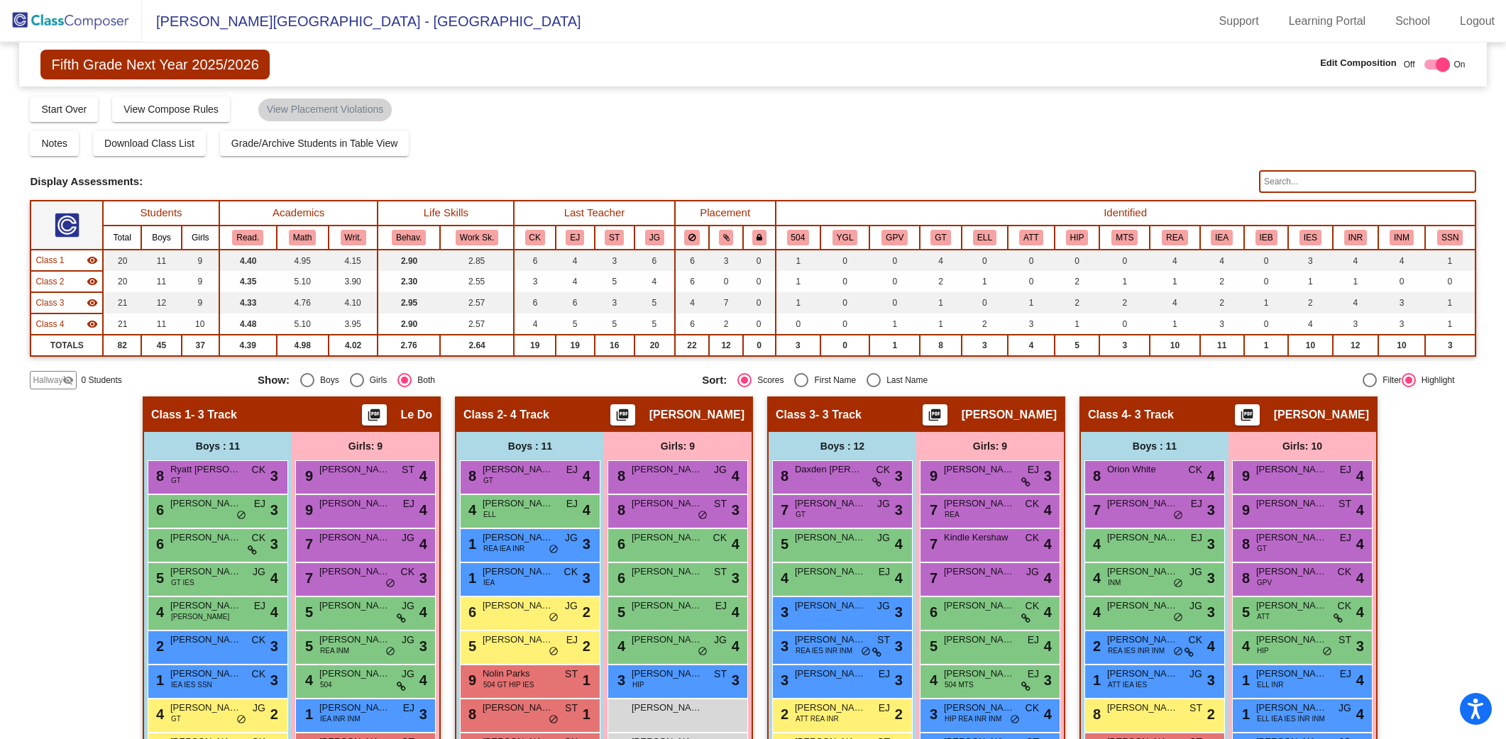  I want to click on th: Keep with students, so click(725, 238).